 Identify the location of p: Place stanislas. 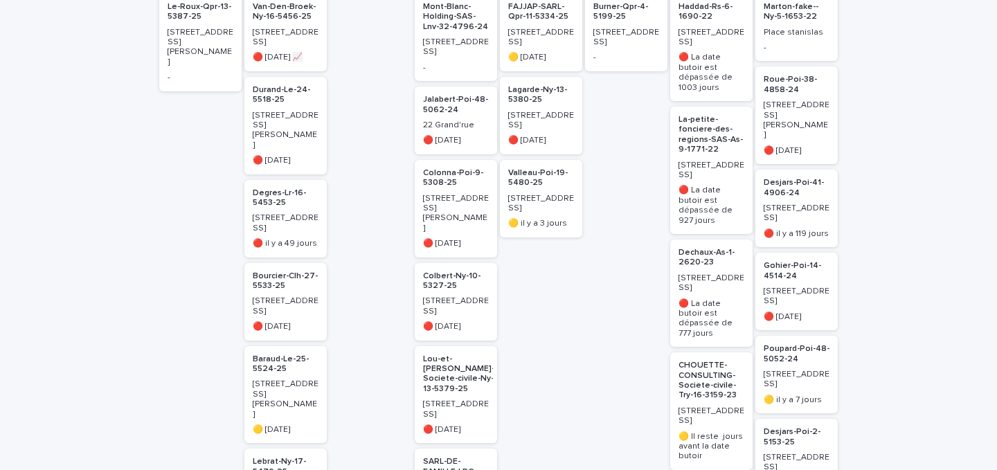
(796, 33).